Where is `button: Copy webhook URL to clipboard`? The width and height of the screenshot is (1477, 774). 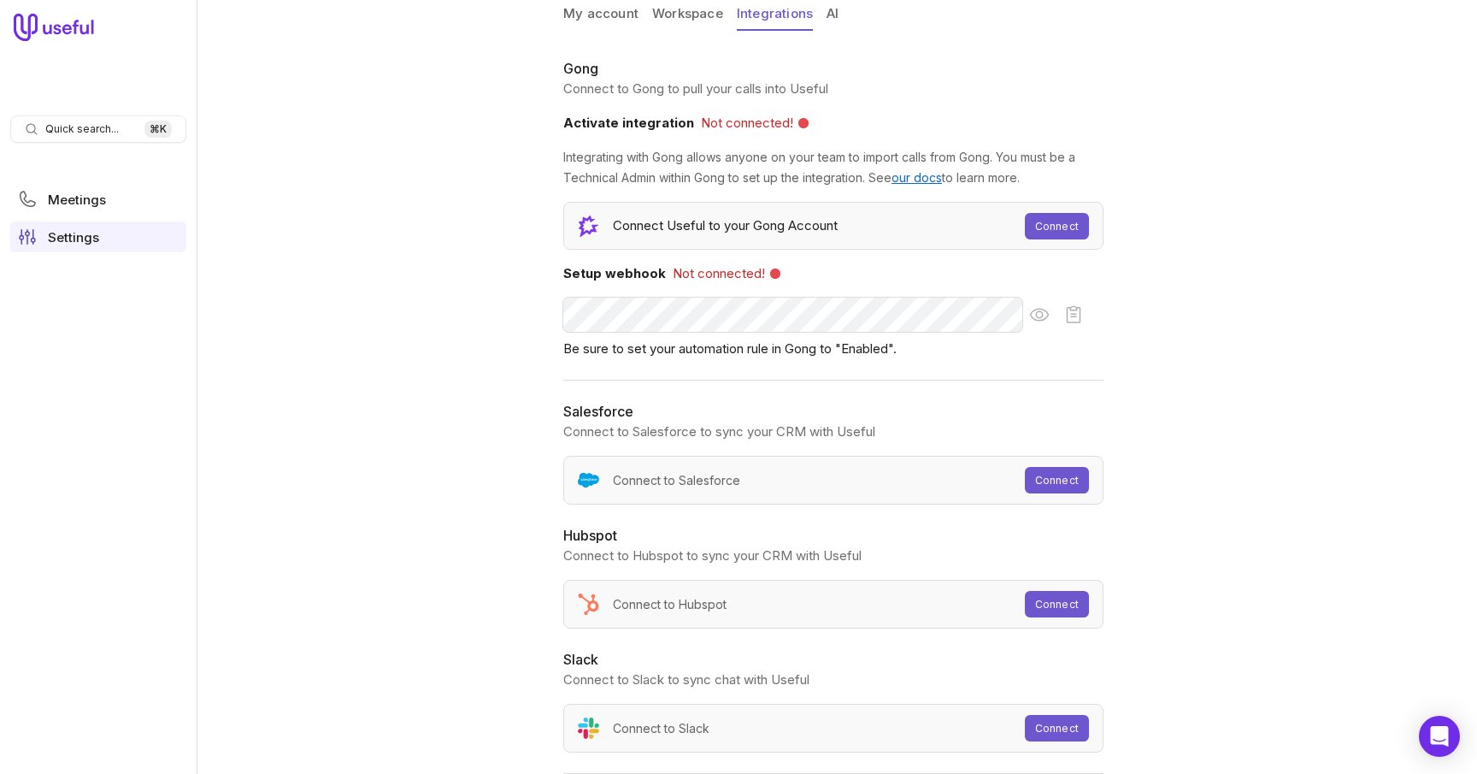
button: Copy webhook URL to clipboard is located at coordinates (1074, 315).